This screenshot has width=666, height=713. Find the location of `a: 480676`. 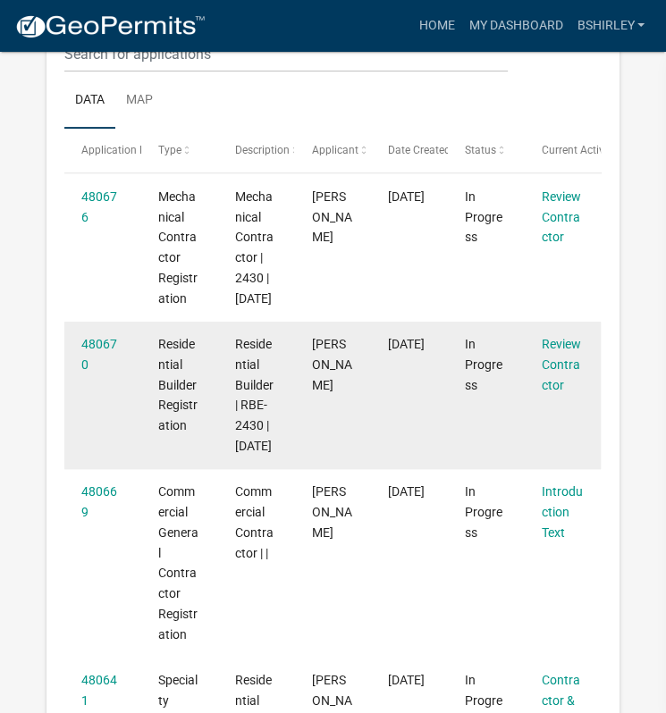

a: 480676 is located at coordinates (99, 206).